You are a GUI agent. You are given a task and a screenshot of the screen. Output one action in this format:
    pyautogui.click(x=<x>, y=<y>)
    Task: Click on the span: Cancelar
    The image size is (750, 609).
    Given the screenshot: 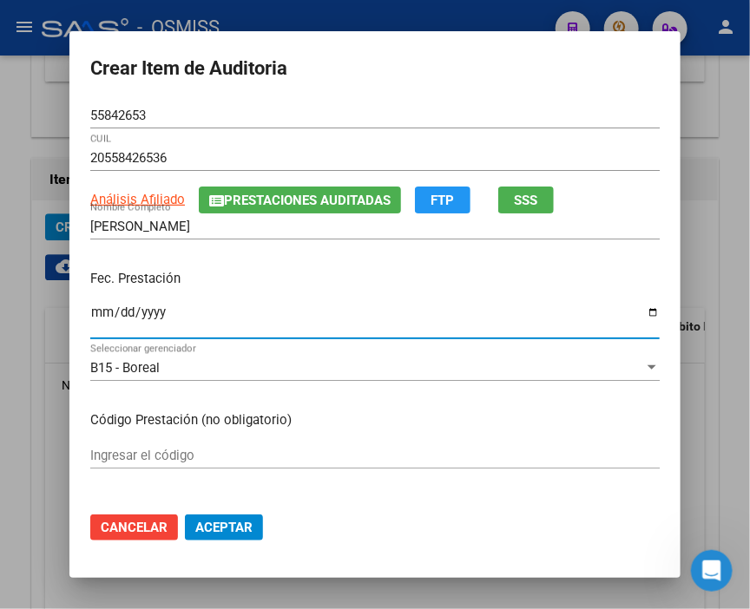 What is the action you would take?
    pyautogui.click(x=134, y=528)
    